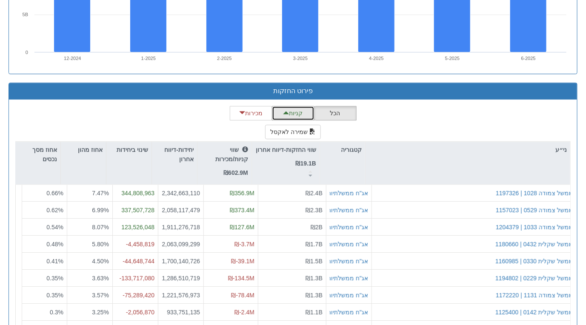 The image size is (586, 325). What do you see at coordinates (149, 58) in the screenshot?
I see `text: 1-2025` at bounding box center [149, 58].